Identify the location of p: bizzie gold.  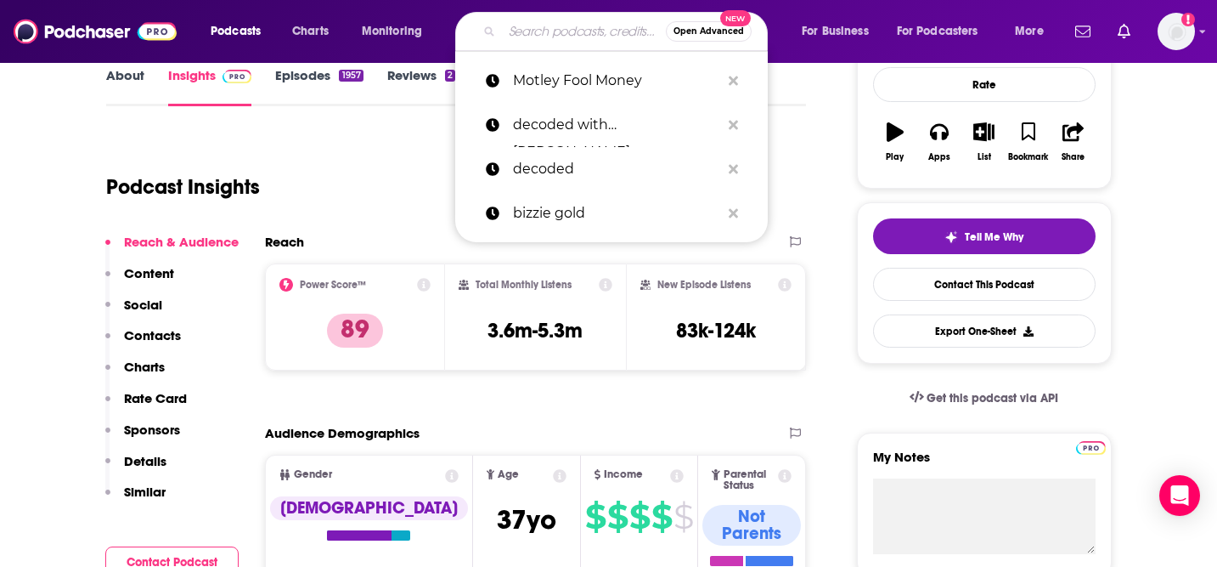
(617, 213).